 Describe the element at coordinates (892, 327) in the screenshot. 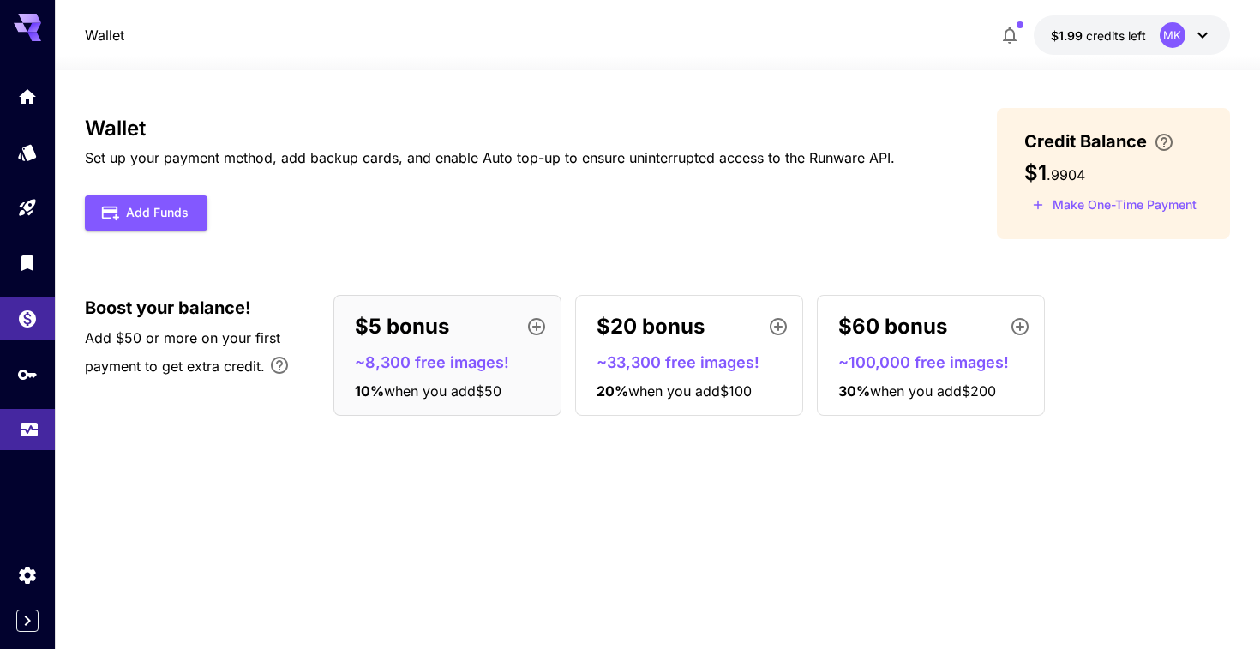

I see `p: $60 bonus` at that location.